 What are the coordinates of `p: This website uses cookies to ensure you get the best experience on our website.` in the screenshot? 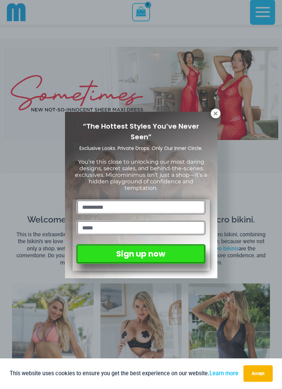 It's located at (124, 373).